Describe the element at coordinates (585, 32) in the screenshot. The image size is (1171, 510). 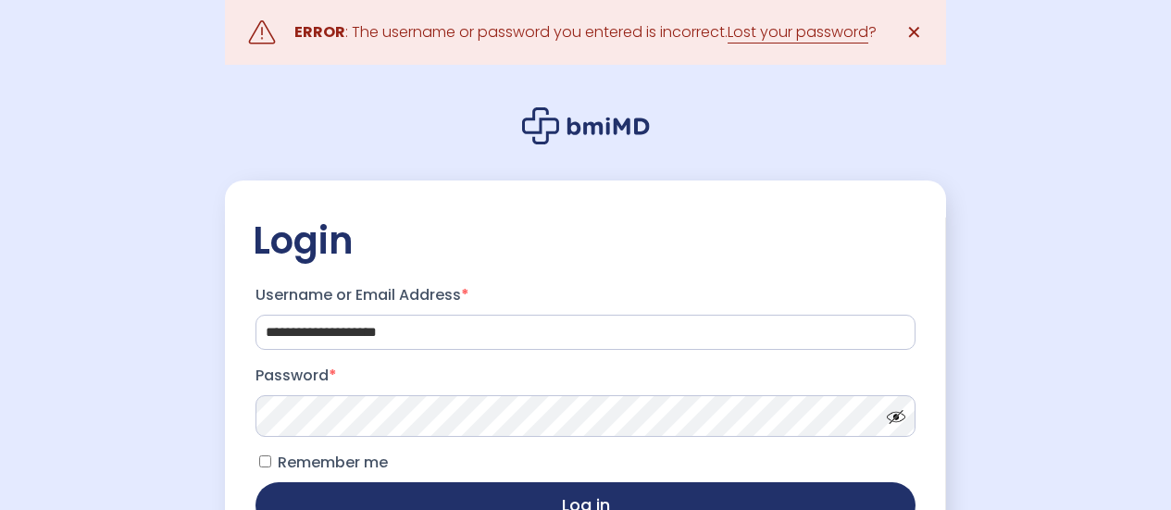
I see `div: : The username or password you entered is incorrect. ?` at that location.